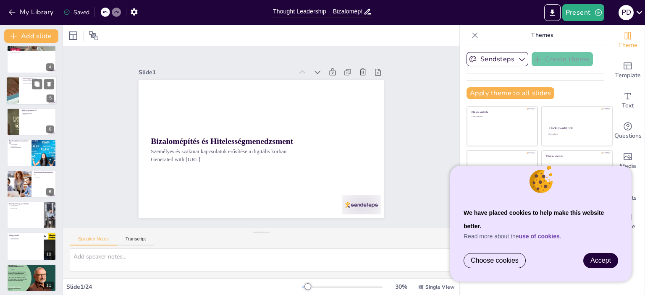  I want to click on div: Saved, so click(76, 12).